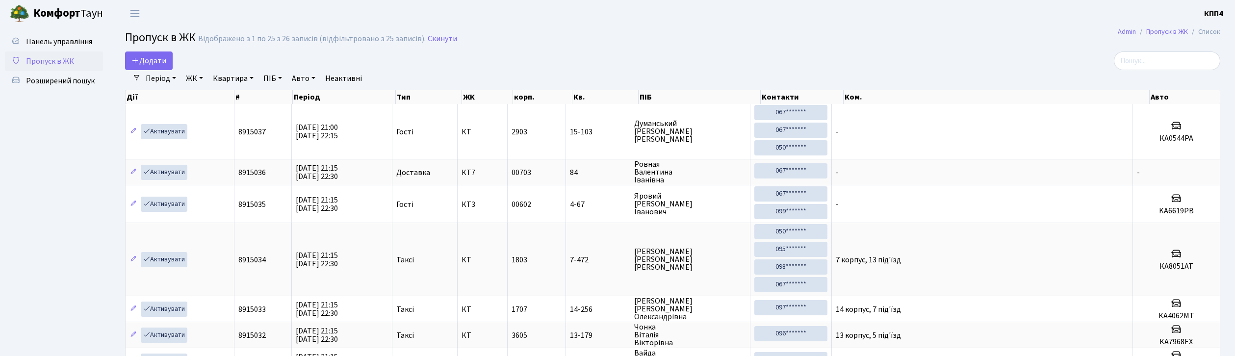 The height and width of the screenshot is (356, 1235). Describe the element at coordinates (690, 335) in the screenshot. I see `span: Чонка Віталія Вікторівна` at that location.